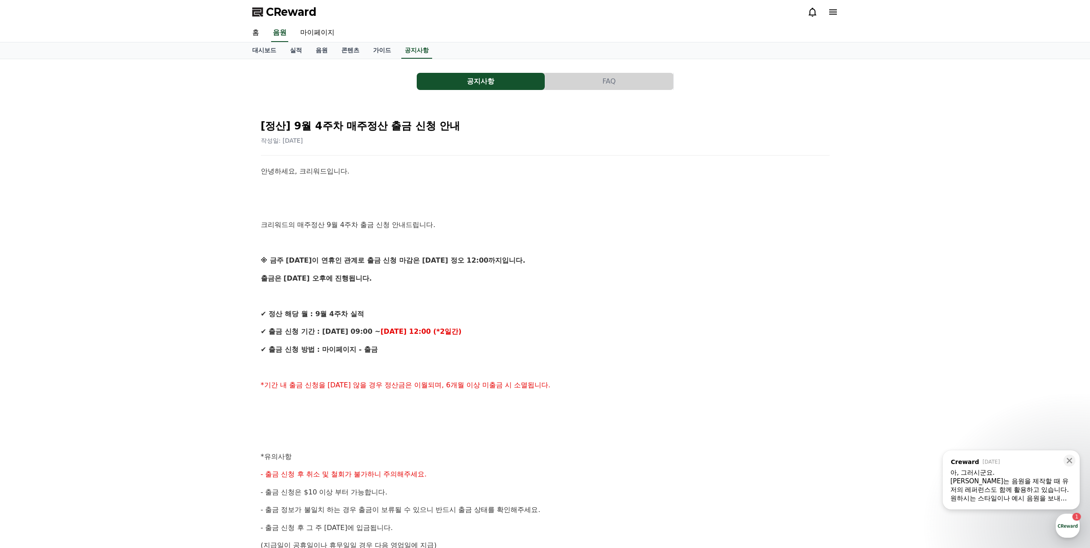 The height and width of the screenshot is (548, 1090). Describe the element at coordinates (350, 51) in the screenshot. I see `a: 콘텐츠` at that location.